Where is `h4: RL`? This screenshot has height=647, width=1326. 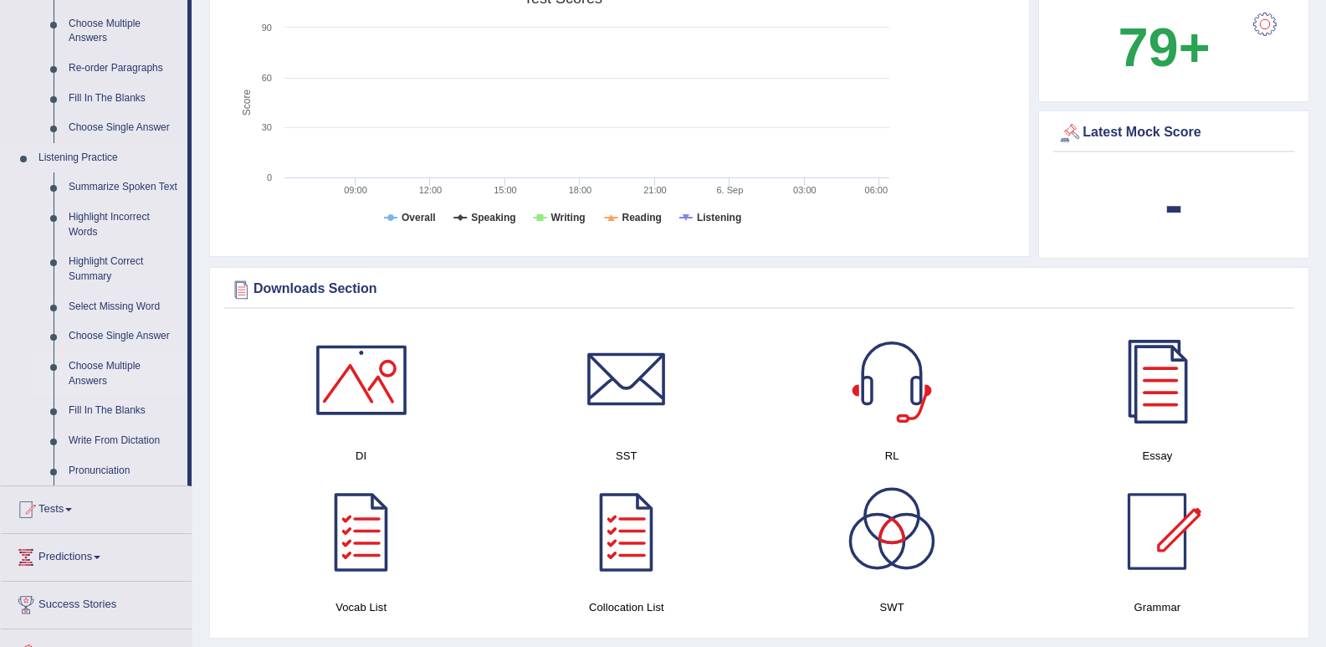
h4: RL is located at coordinates (892, 455).